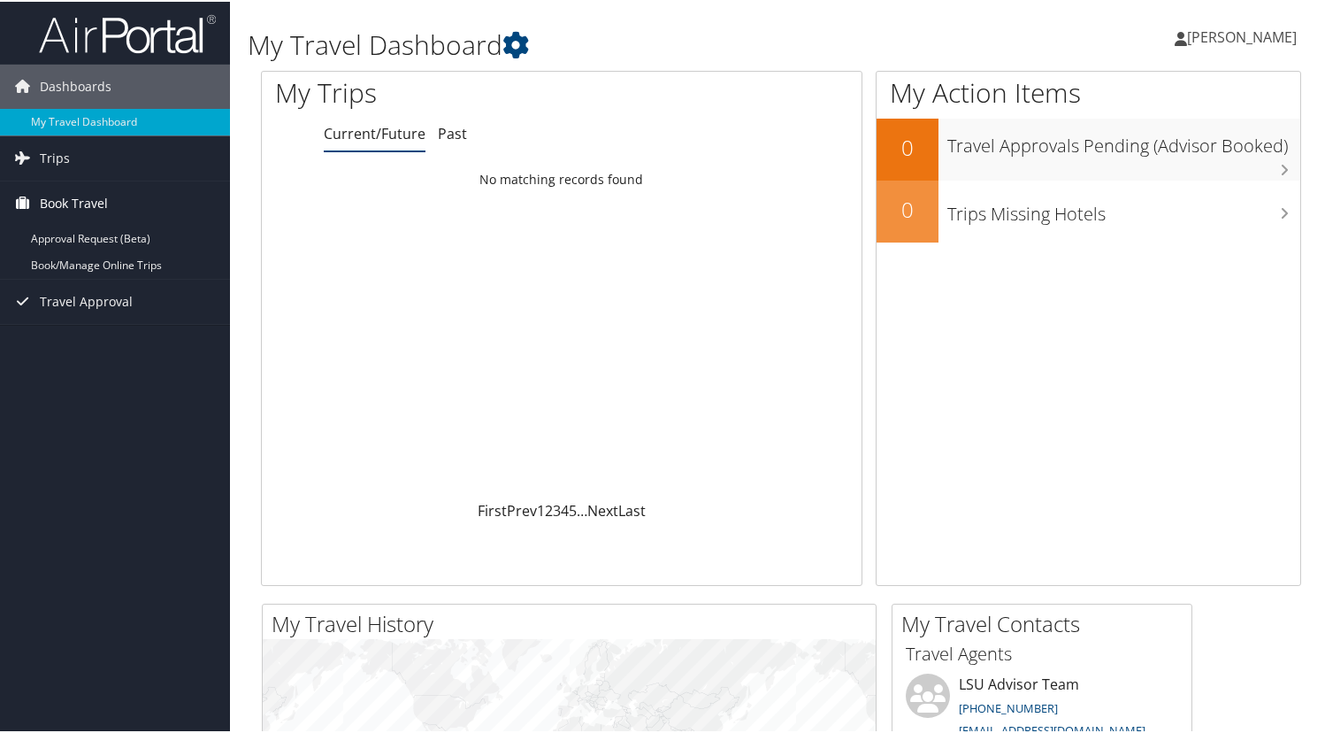  Describe the element at coordinates (541, 509) in the screenshot. I see `a: 1` at that location.